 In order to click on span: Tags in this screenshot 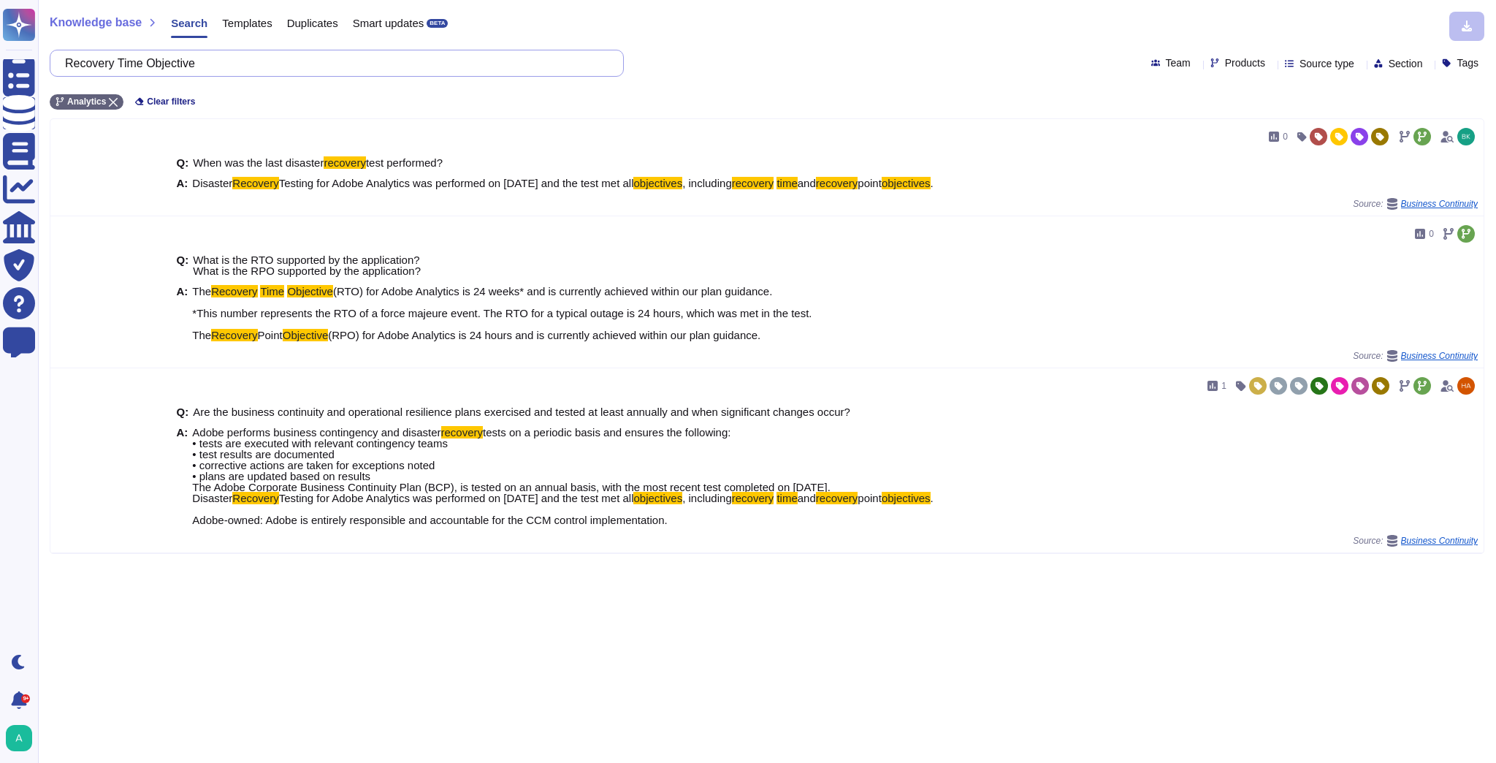, I will do `click(1468, 63)`.